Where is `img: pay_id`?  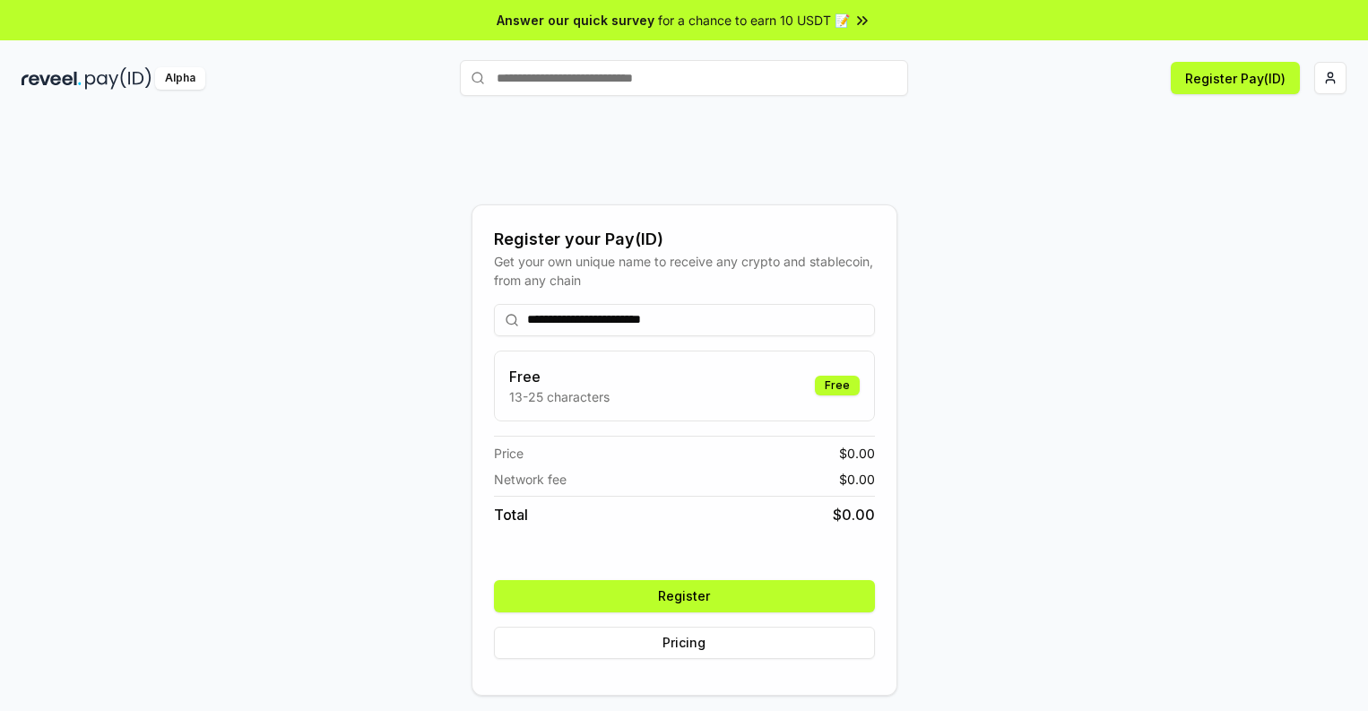
img: pay_id is located at coordinates (118, 78).